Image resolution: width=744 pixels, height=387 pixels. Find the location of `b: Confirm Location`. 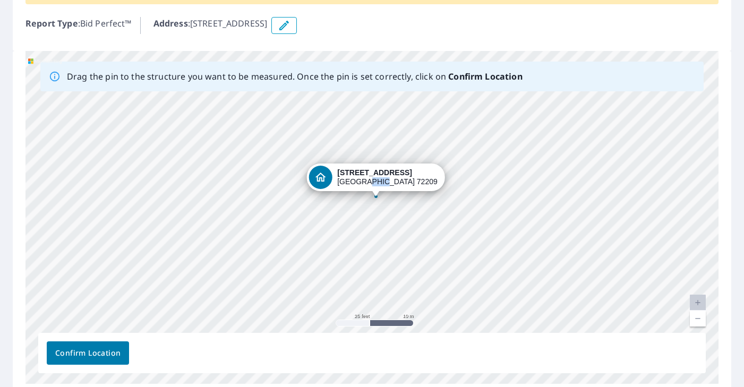

b: Confirm Location is located at coordinates (485, 76).